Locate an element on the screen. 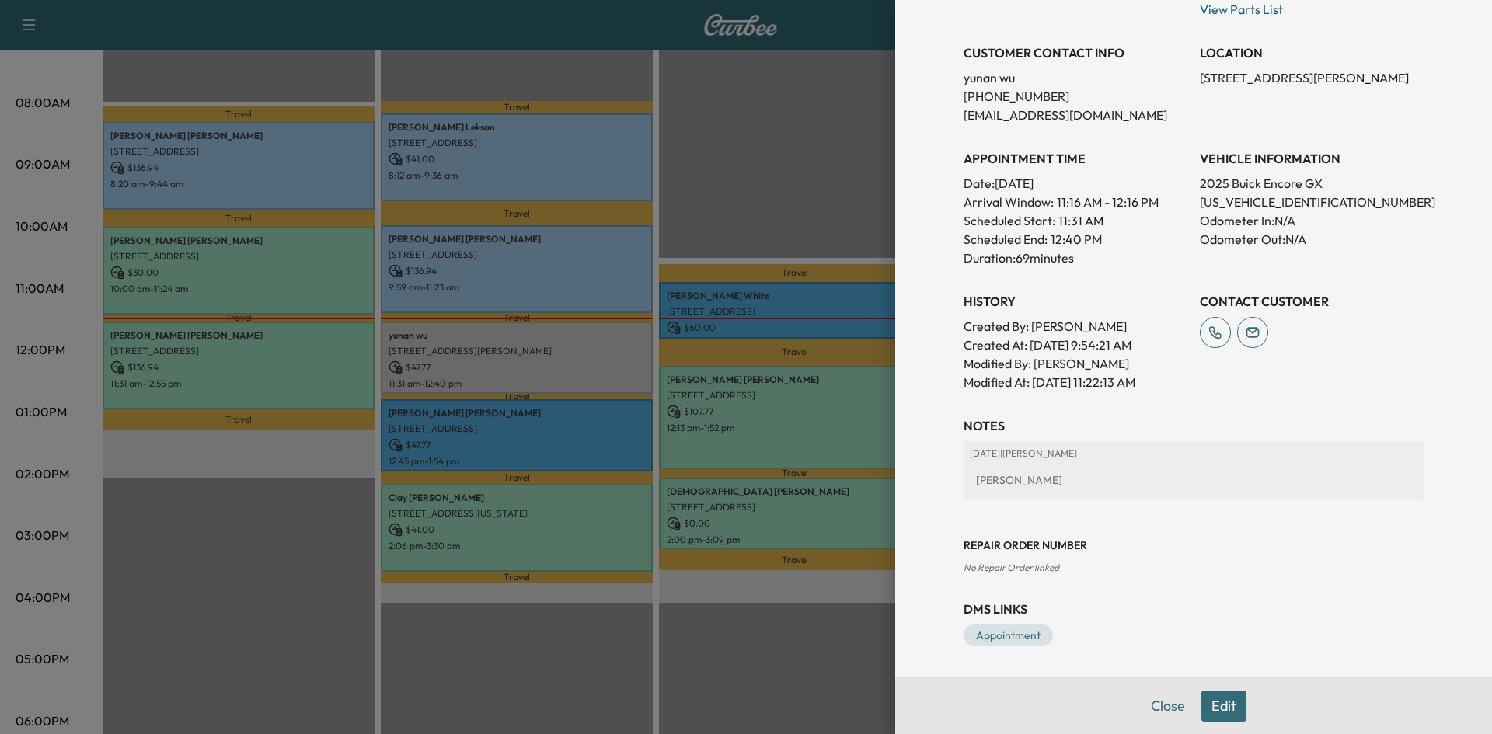 The image size is (1492, 734). p: 11:31 AM is located at coordinates (1081, 221).